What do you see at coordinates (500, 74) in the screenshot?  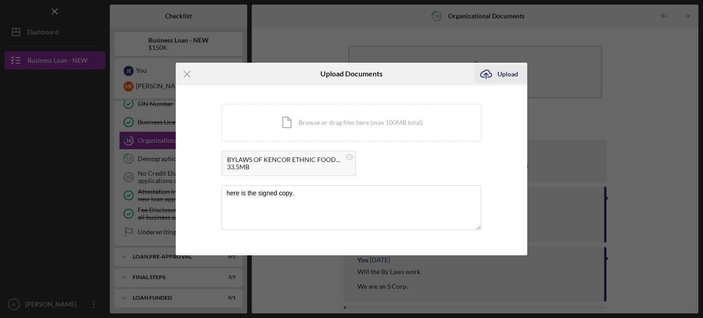 I see `button: Upload` at bounding box center [500, 74].